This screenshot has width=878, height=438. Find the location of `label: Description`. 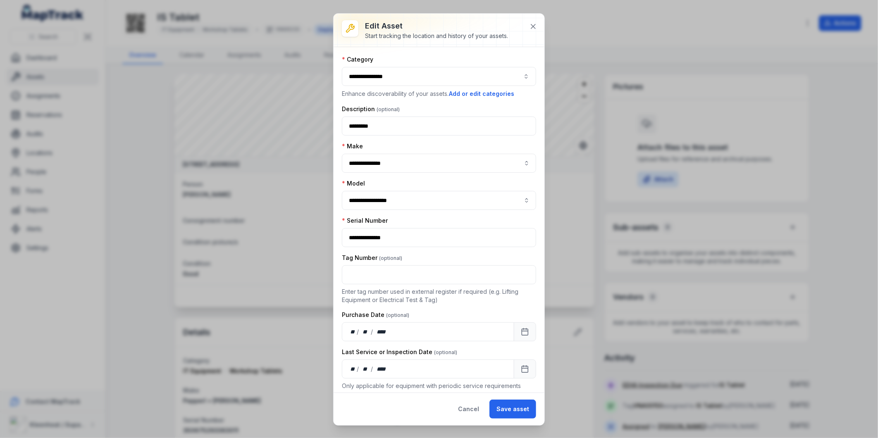

label: Description is located at coordinates (371, 109).